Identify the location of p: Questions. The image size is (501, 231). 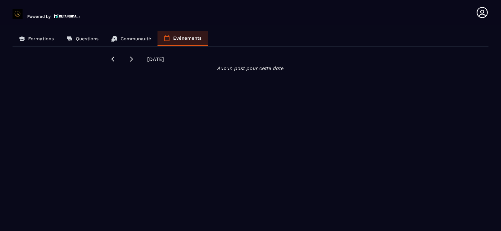
(87, 39).